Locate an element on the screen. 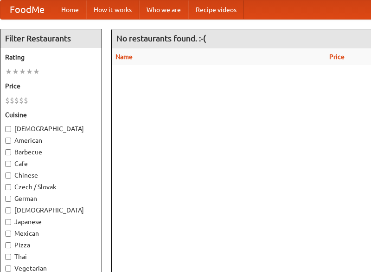 The width and height of the screenshot is (371, 272). a: How it works is located at coordinates (113, 10).